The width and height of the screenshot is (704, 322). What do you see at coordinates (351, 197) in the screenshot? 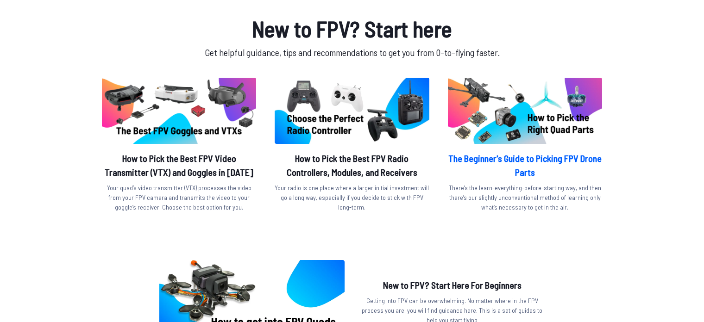
I see `p: Your radio is one place where a larger initial investment will go a long way, especially if you d...` at bounding box center [351, 197].